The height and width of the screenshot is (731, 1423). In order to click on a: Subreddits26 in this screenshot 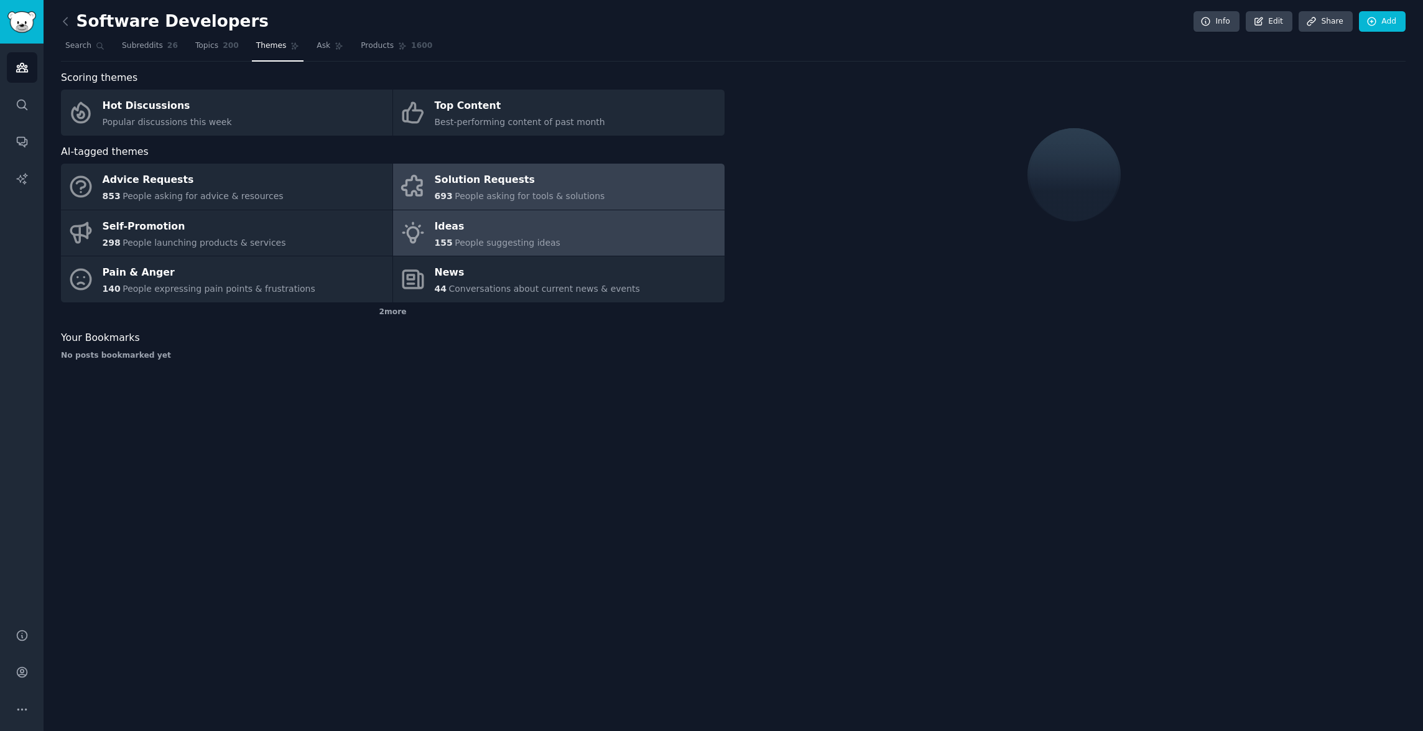, I will do `click(150, 49)`.